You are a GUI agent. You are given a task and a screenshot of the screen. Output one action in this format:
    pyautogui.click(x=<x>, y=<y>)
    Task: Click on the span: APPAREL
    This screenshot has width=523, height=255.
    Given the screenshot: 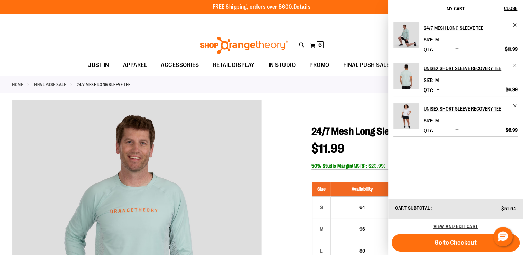 What is the action you would take?
    pyautogui.click(x=135, y=65)
    